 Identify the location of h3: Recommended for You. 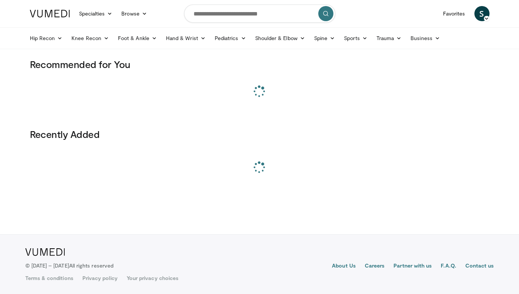
(260, 64).